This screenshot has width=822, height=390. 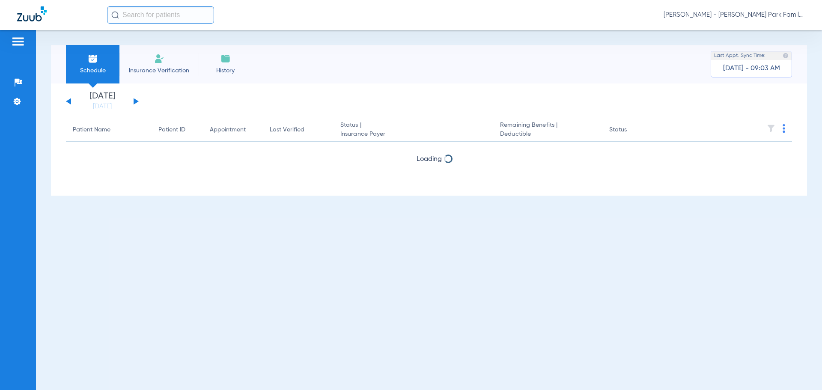 What do you see at coordinates (225, 71) in the screenshot?
I see `span: History` at bounding box center [225, 71].